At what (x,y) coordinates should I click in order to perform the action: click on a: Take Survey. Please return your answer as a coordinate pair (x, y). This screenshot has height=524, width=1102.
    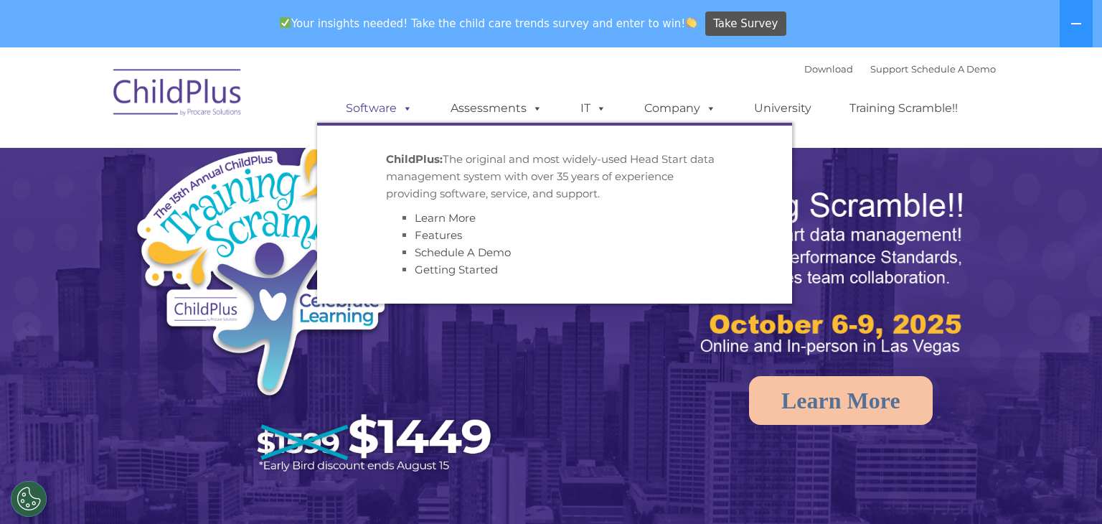
    Looking at the image, I should click on (745, 24).